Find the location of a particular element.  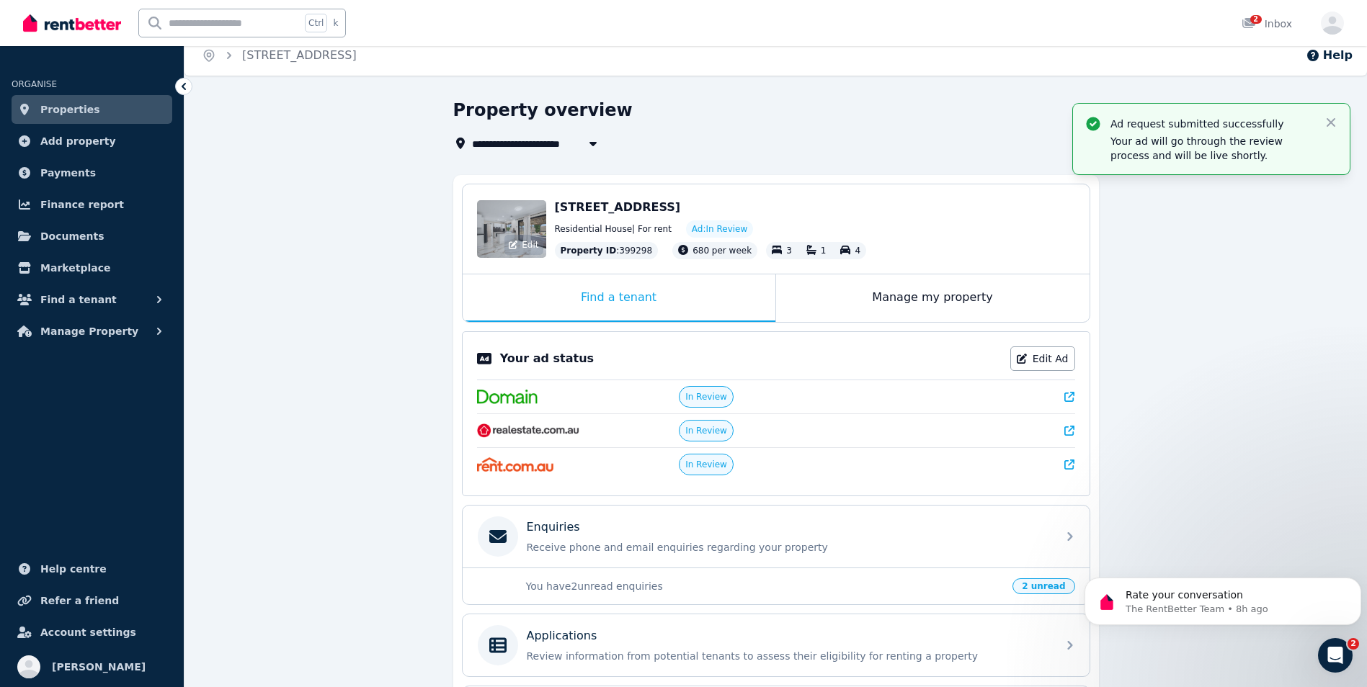

span: Property ID is located at coordinates (589, 251).